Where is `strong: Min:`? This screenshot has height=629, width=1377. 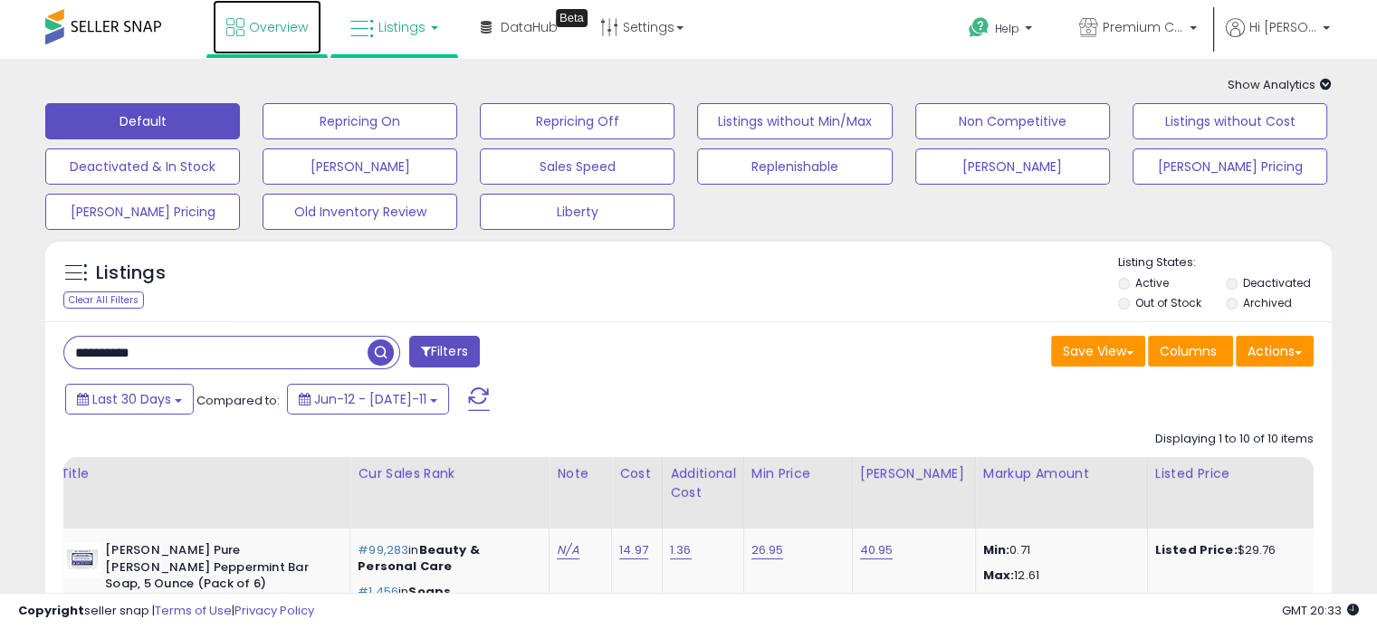
strong: Min: is located at coordinates (996, 549).